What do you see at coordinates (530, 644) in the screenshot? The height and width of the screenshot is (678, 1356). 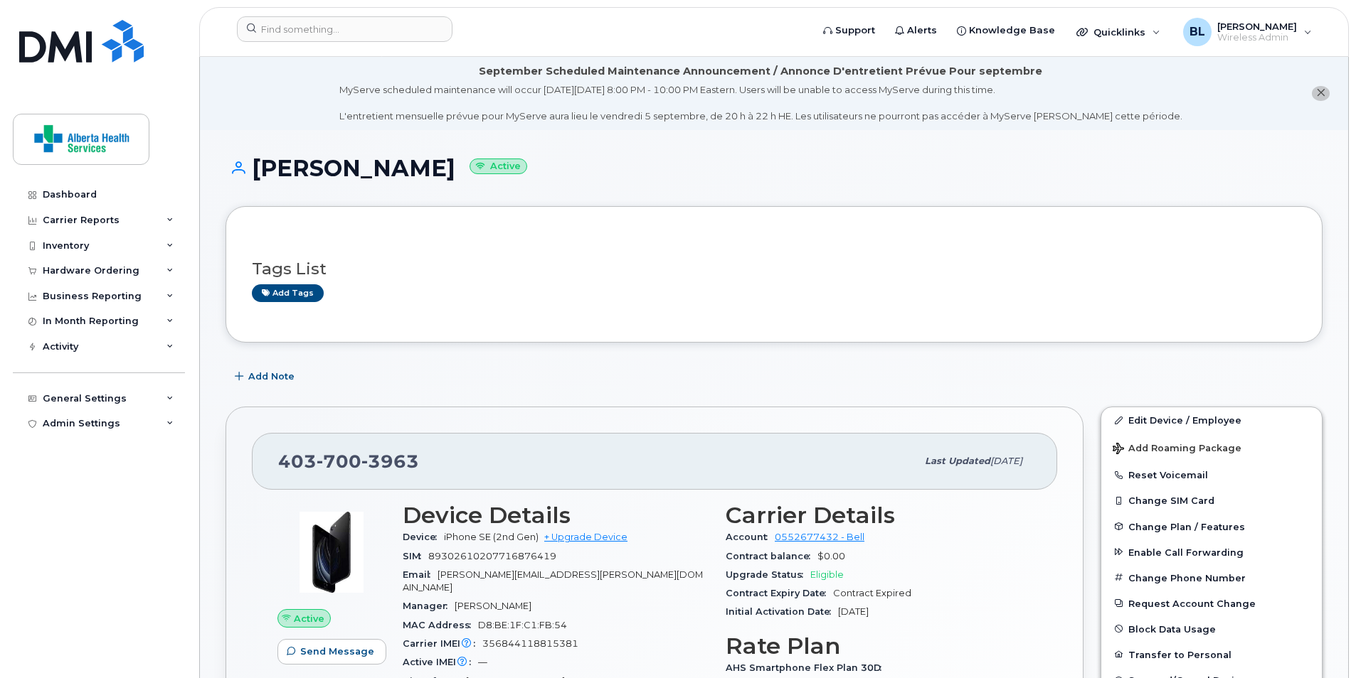 I see `span: 356844118815381` at bounding box center [530, 644].